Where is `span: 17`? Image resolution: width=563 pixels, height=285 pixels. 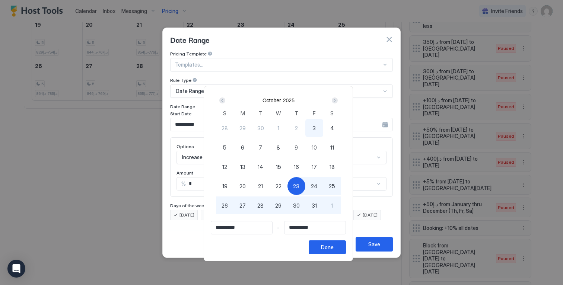 span: 17 is located at coordinates (314, 167).